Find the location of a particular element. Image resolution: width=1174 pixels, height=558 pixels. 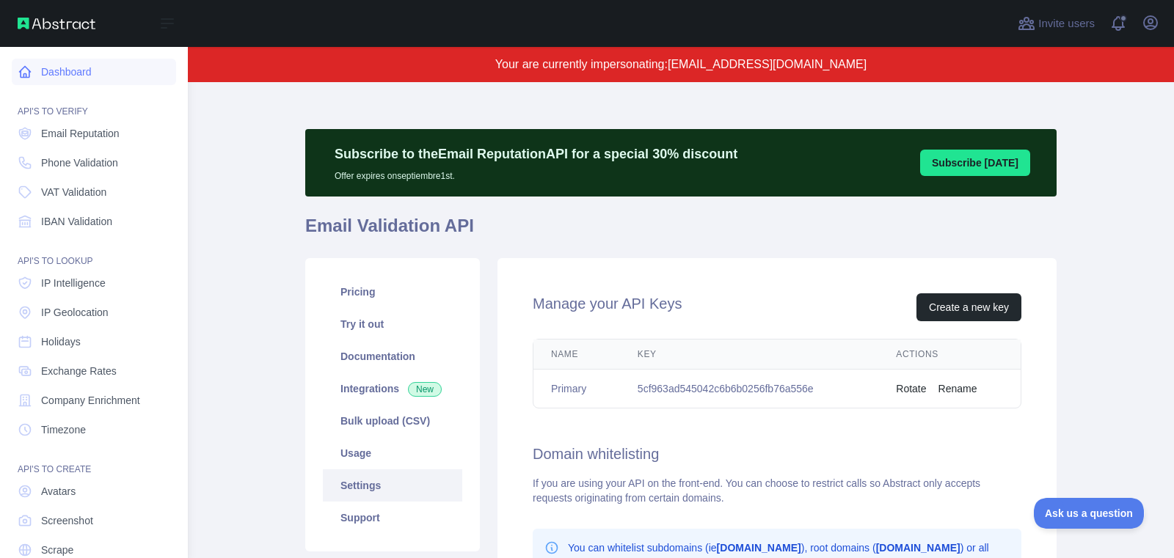

span: IP Geolocation is located at coordinates (75, 313).